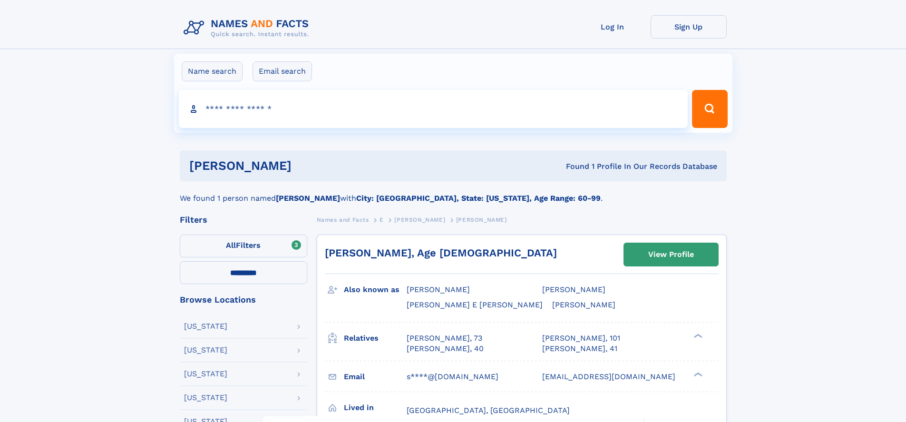 This screenshot has height=422, width=906. What do you see at coordinates (381, 219) in the screenshot?
I see `a: E` at bounding box center [381, 219].